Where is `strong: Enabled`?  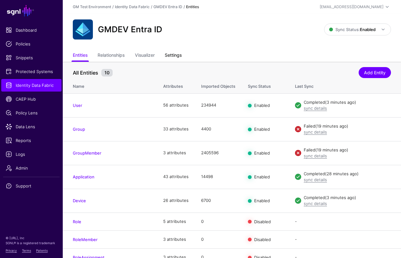 strong: Enabled is located at coordinates (367, 29).